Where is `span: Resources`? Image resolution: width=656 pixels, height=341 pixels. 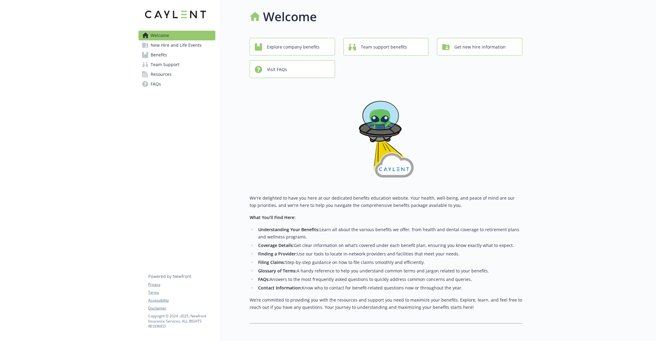 span: Resources is located at coordinates (161, 74).